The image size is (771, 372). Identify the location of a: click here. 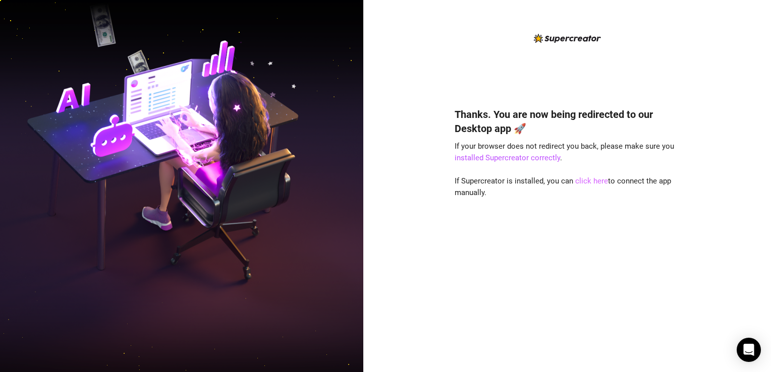
(591, 181).